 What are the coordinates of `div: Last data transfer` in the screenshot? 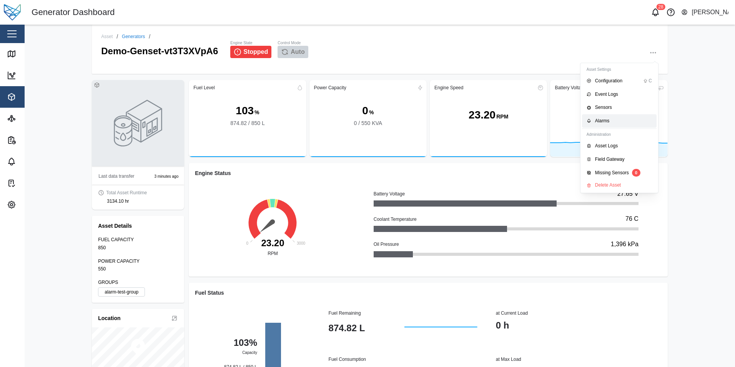 It's located at (116, 176).